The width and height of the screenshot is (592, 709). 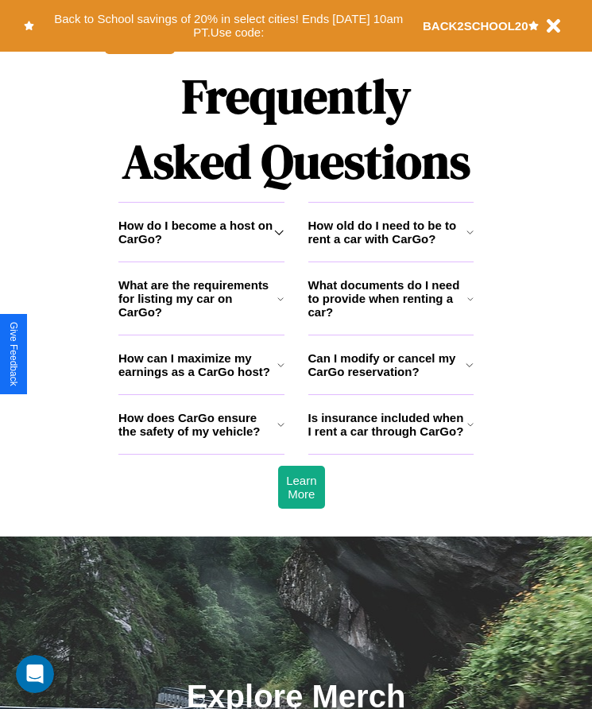 What do you see at coordinates (387, 365) in the screenshot?
I see `h3: Can I modify or cancel my CarGo reservation?` at bounding box center [387, 365].